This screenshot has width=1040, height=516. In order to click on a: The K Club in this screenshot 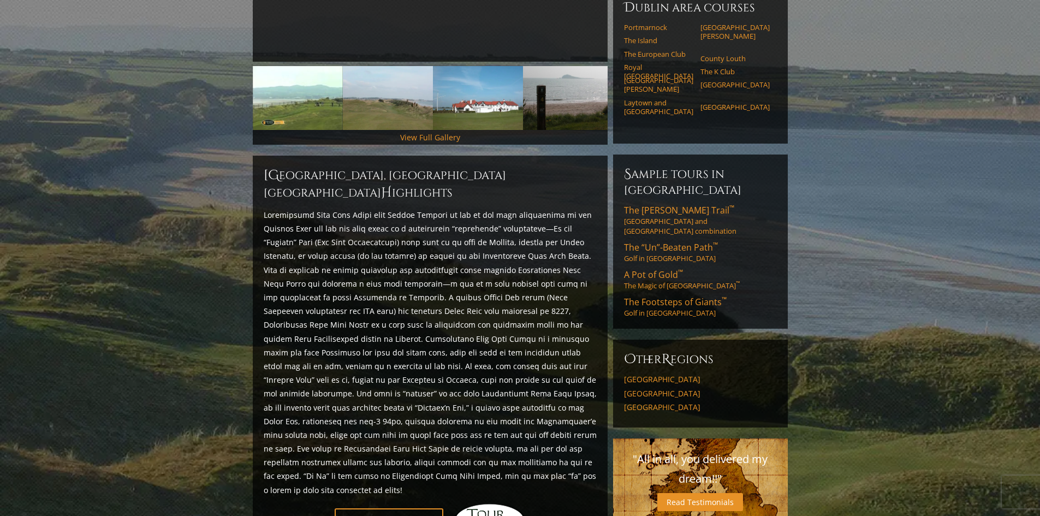, I will do `click(735, 71)`.